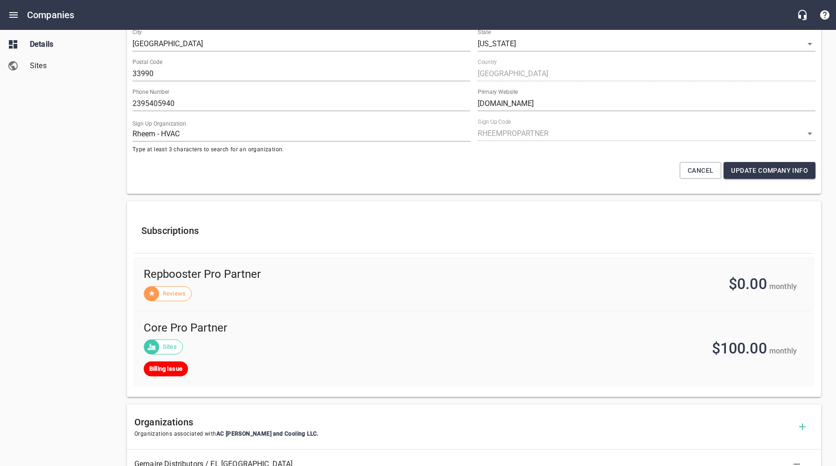 The width and height of the screenshot is (836, 466). What do you see at coordinates (748, 284) in the screenshot?
I see `span: $0.00` at bounding box center [748, 284].